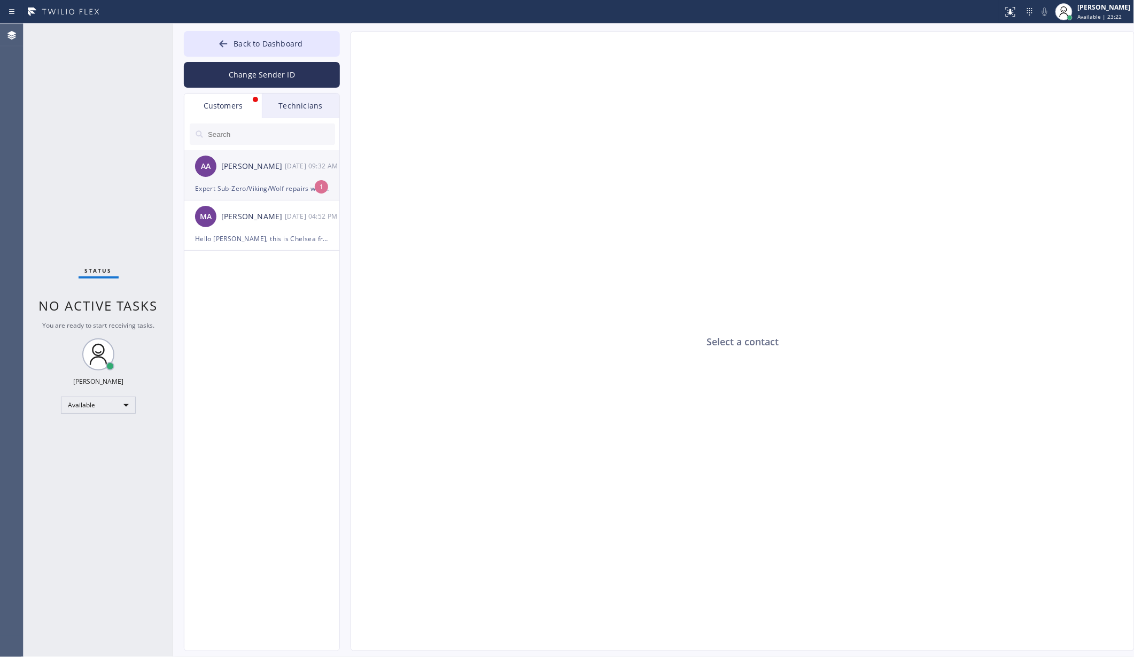 This screenshot has height=657, width=1134. Describe the element at coordinates (262, 44) in the screenshot. I see `button: Back to Dashboard` at that location.